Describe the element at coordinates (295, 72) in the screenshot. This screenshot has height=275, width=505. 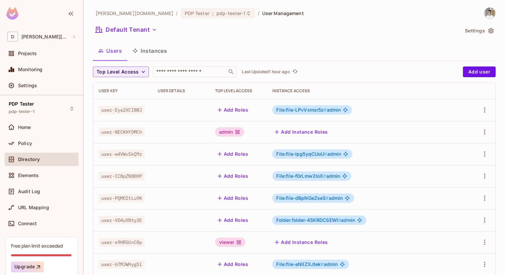
I see `button: refresh` at that location.